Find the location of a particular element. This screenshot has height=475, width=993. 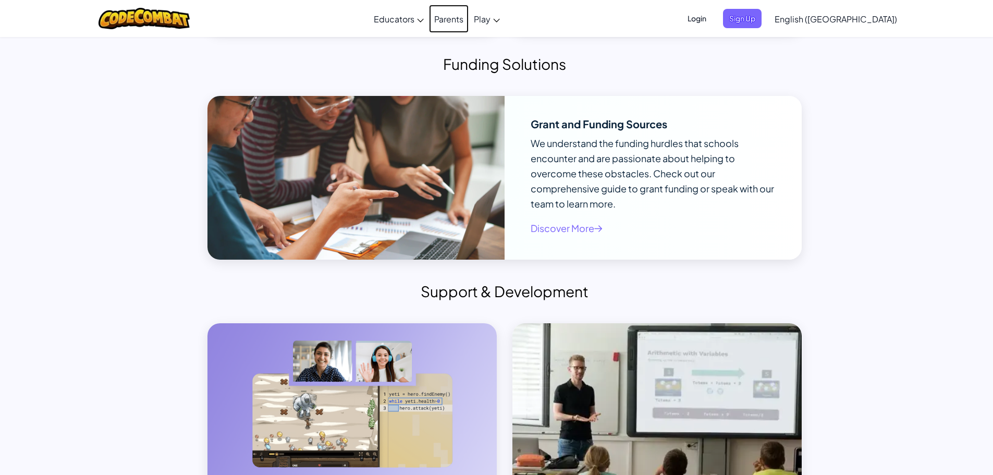

a: CodeCombat logo is located at coordinates (144, 18).